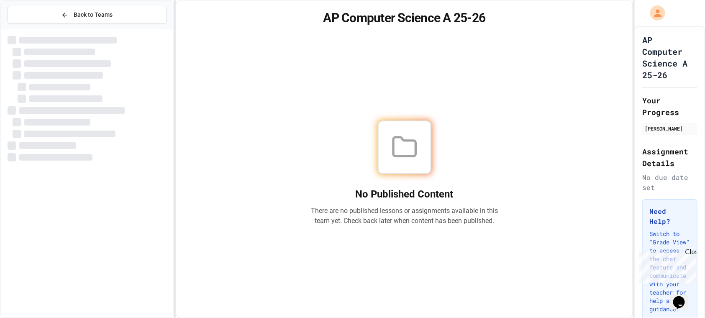 The width and height of the screenshot is (705, 318). What do you see at coordinates (405, 216) in the screenshot?
I see `p: There are no published lessons or assignments available in this team yet. Check back later when c...` at bounding box center [405, 216].